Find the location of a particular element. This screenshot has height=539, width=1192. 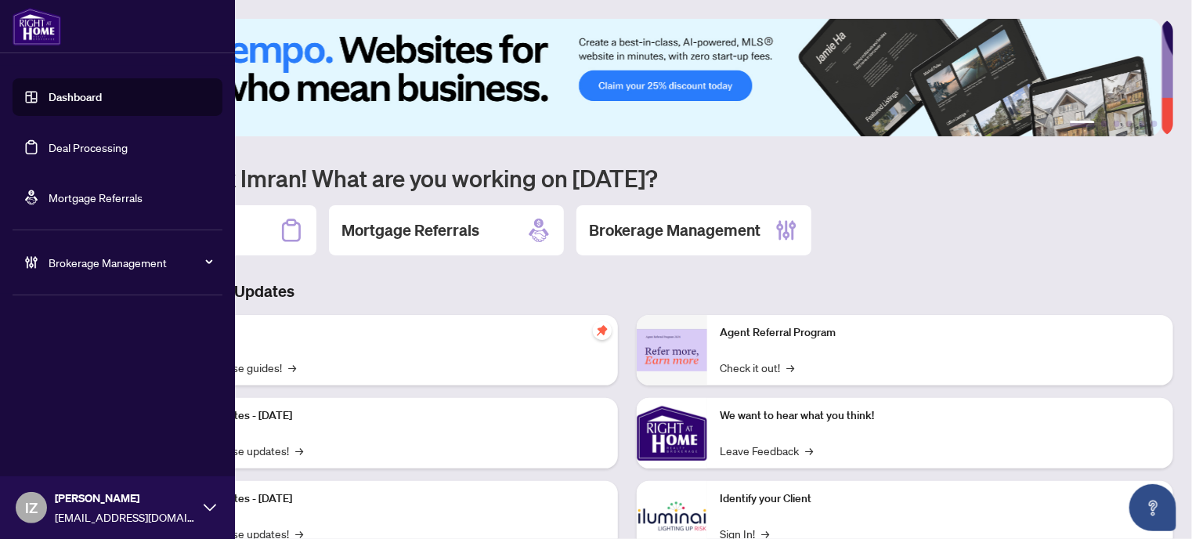

h2: Brokerage Management is located at coordinates (674, 230).